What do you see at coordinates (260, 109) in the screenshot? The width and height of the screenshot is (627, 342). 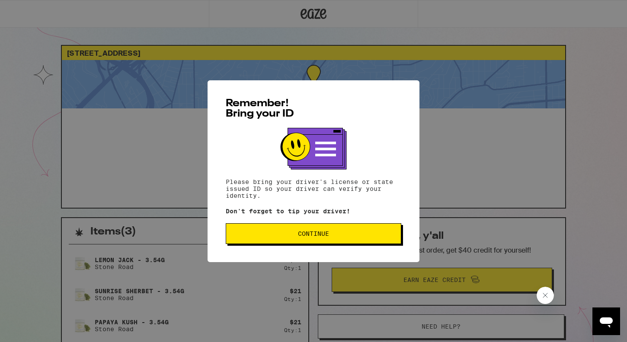 I see `span: Remember! Bring your ID` at bounding box center [260, 109].